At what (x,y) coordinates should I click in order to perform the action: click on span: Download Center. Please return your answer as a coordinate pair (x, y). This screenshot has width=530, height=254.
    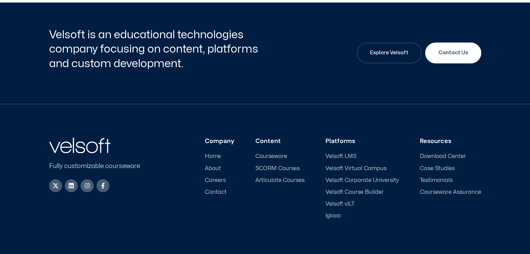
    Looking at the image, I should click on (443, 156).